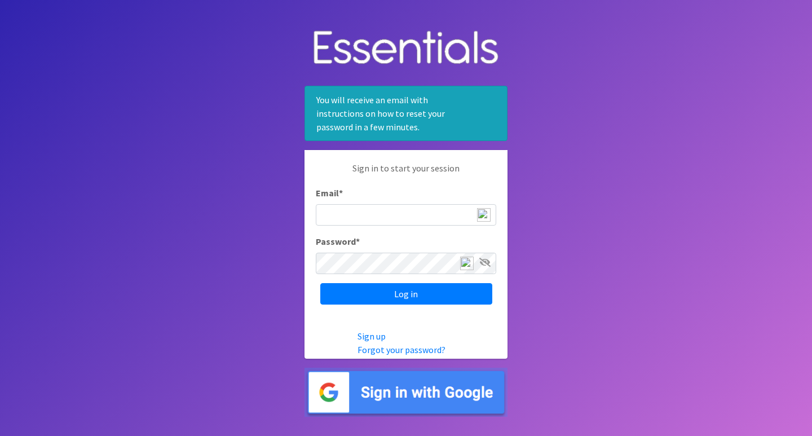 This screenshot has width=812, height=436. Describe the element at coordinates (402, 350) in the screenshot. I see `a: Forgot your password?` at that location.